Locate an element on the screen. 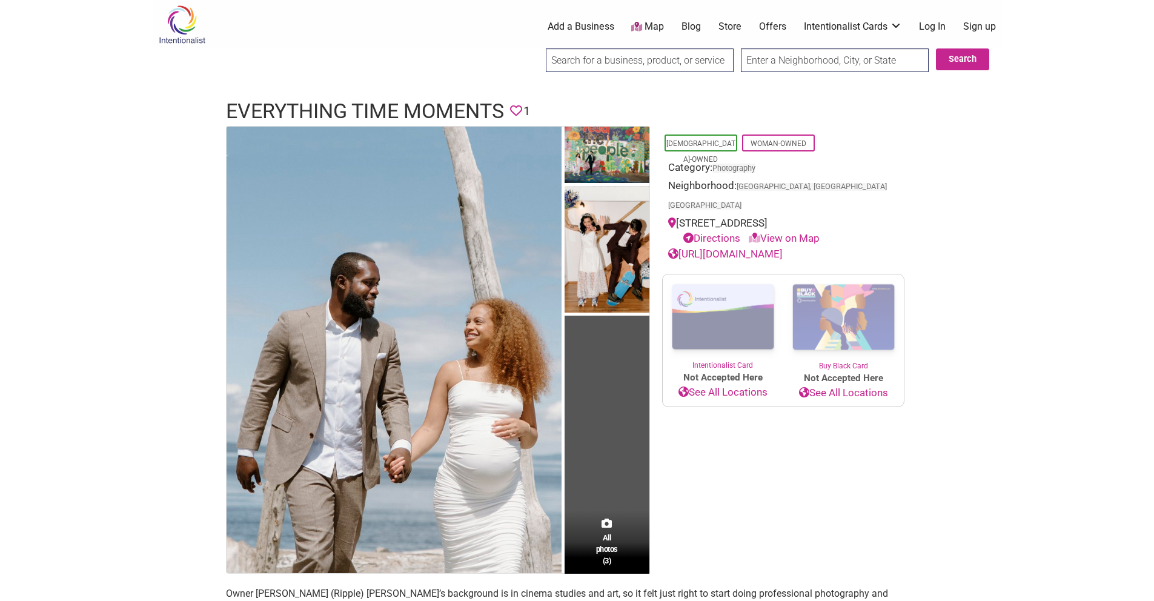 The image size is (1154, 601). a: Buy Black Card is located at coordinates (843, 323).